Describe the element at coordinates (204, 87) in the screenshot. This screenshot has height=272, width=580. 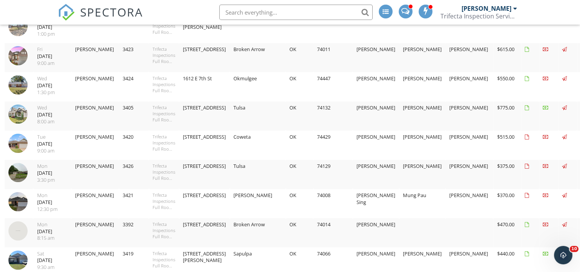
I see `td: 1612 E 7th St` at that location.